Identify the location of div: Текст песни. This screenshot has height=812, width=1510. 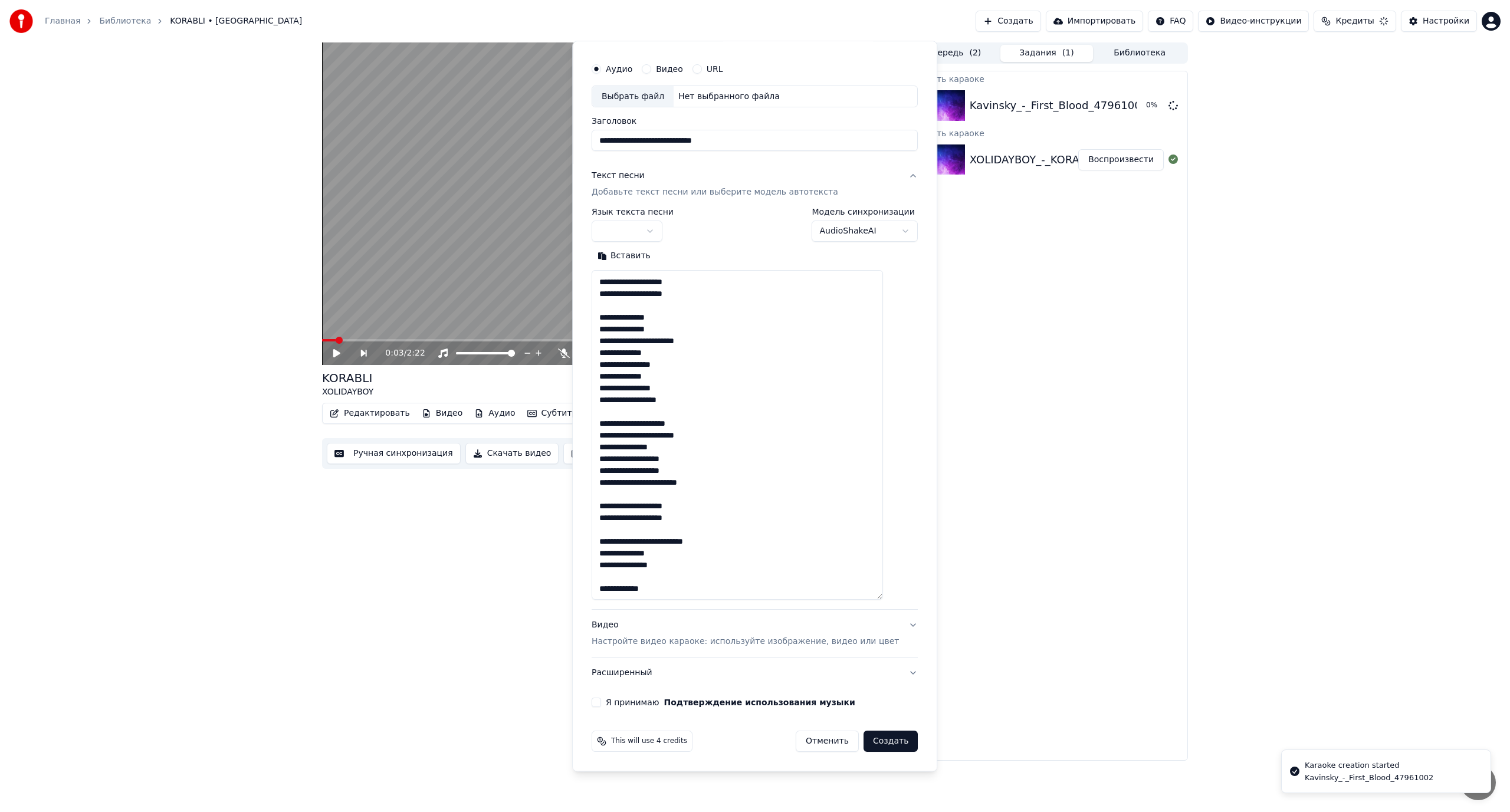
(618, 176).